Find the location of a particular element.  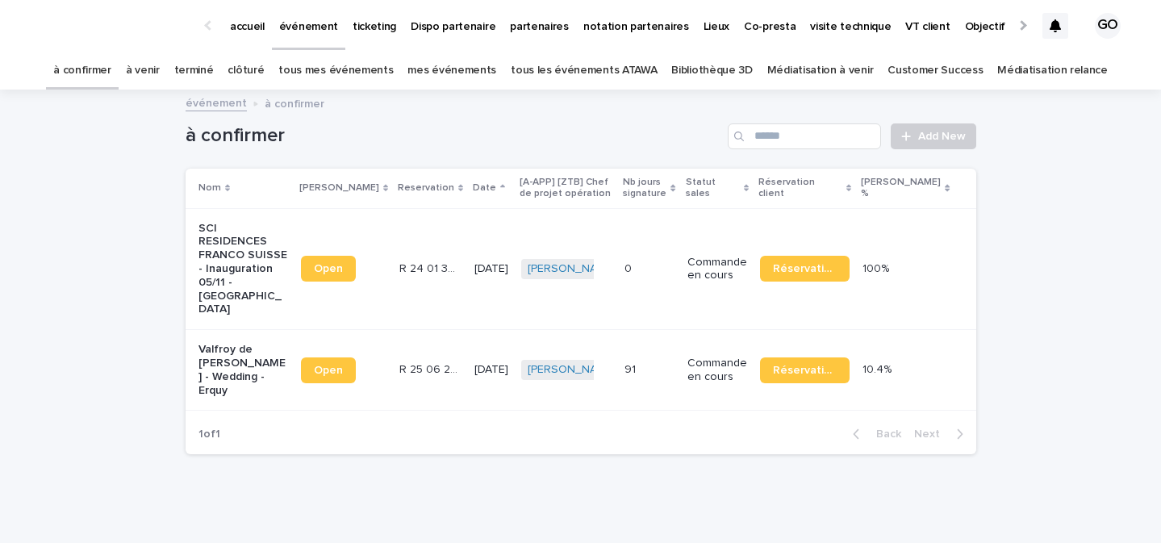

a: Médiatisation relance is located at coordinates (1052, 70).